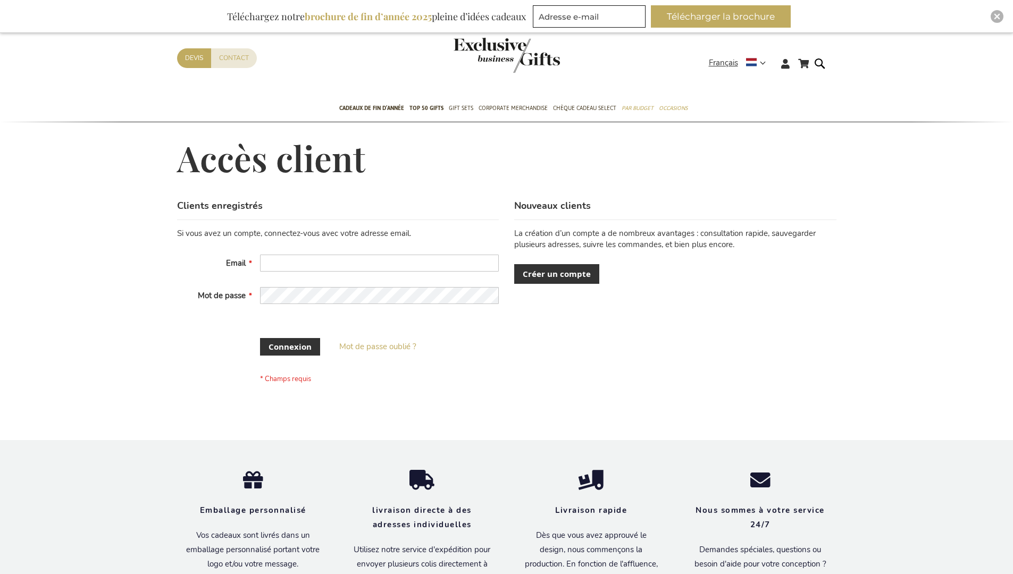 The width and height of the screenshot is (1013, 574). I want to click on p: Vos cadeaux sont livrés dans un emballage personnalisé portant votre logo et/ou votre message., so click(253, 550).